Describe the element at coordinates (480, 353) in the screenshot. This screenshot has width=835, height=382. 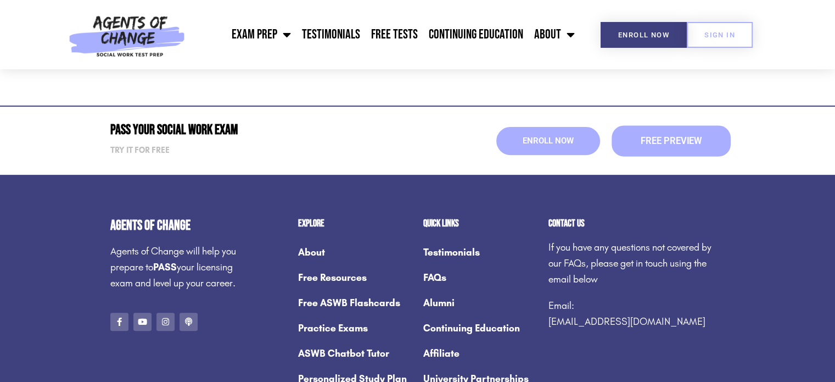
I see `a: Affiliate` at that location.